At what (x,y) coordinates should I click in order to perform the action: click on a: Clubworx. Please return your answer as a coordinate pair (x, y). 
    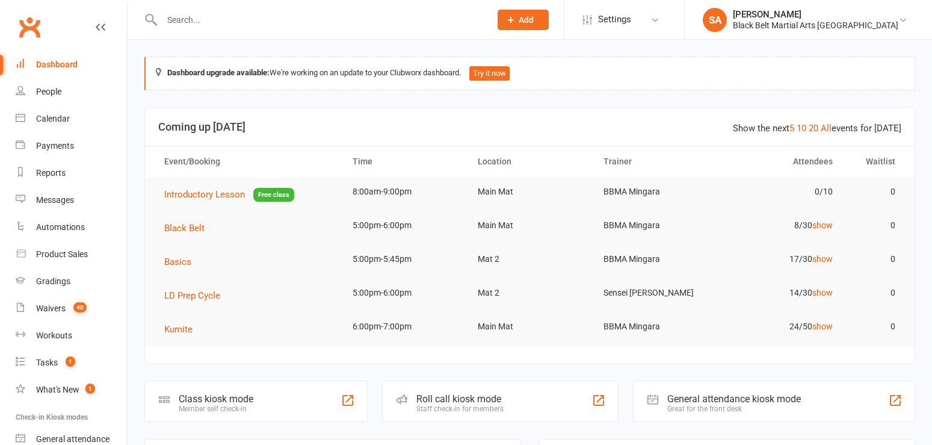
    Looking at the image, I should click on (29, 27).